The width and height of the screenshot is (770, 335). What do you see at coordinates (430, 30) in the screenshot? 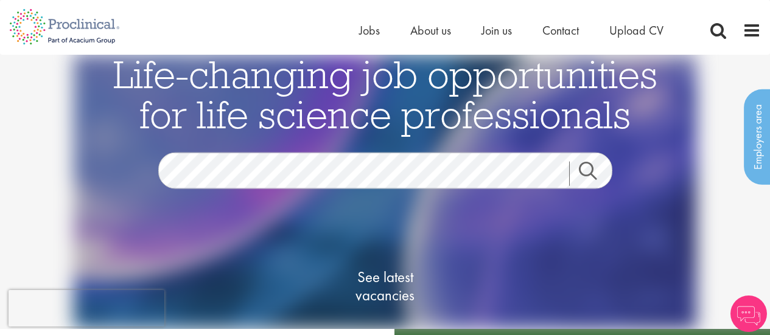
I see `a: About us` at bounding box center [430, 30].